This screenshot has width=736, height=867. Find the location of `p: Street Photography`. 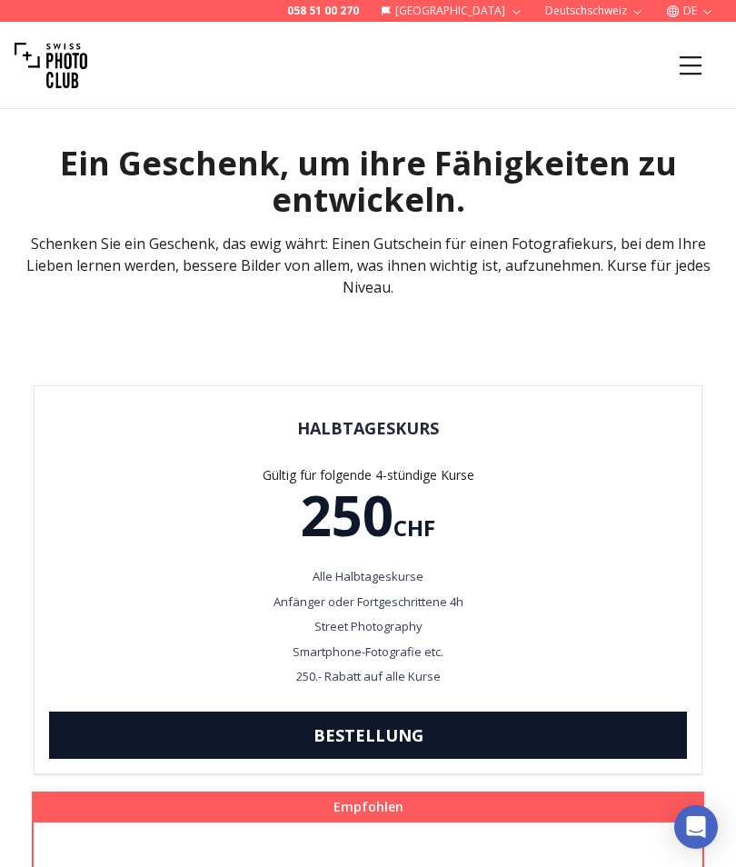

p: Street Photography is located at coordinates (368, 627).